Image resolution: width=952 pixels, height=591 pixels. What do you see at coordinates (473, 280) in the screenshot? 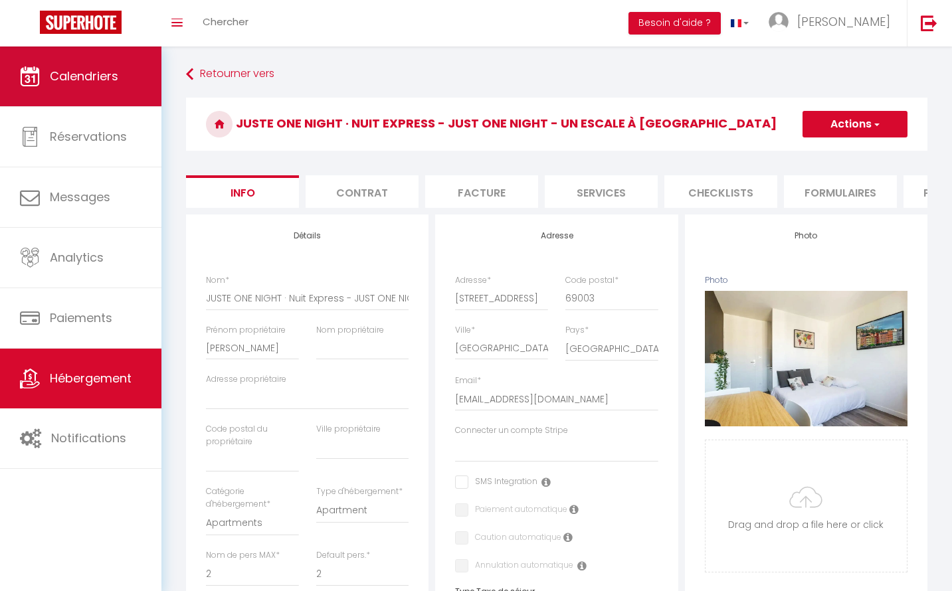
I see `label: Adresse` at bounding box center [473, 280].